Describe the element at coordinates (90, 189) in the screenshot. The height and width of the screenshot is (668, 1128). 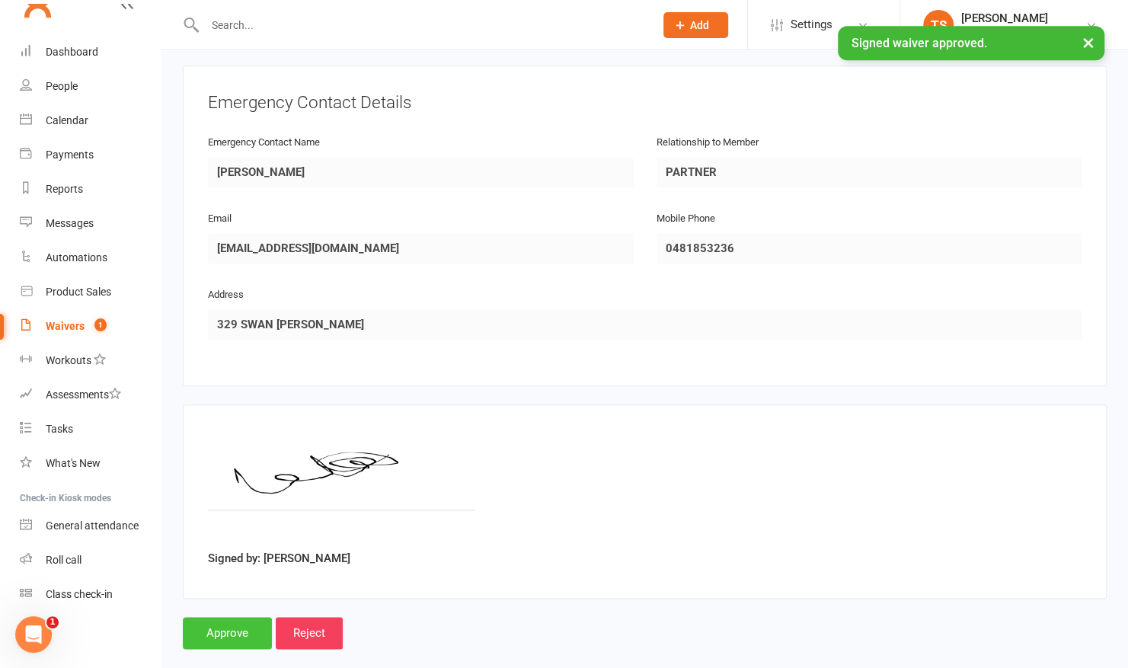
I see `a: Reports` at that location.